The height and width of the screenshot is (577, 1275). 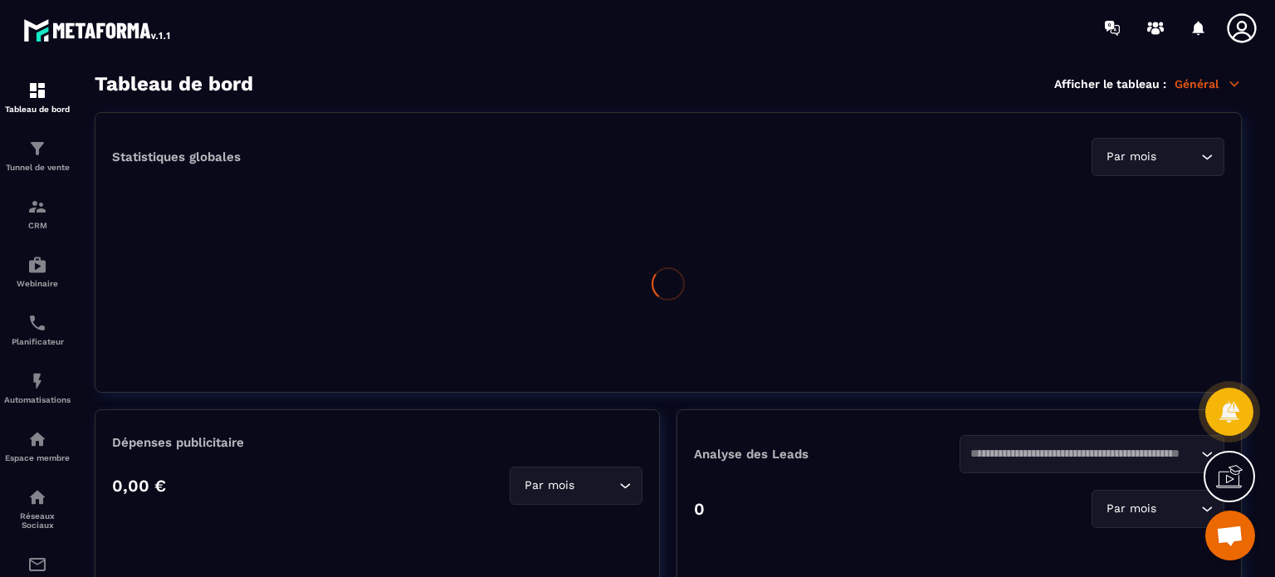 I want to click on a: automationsautomationsAutomatisations, so click(x=37, y=388).